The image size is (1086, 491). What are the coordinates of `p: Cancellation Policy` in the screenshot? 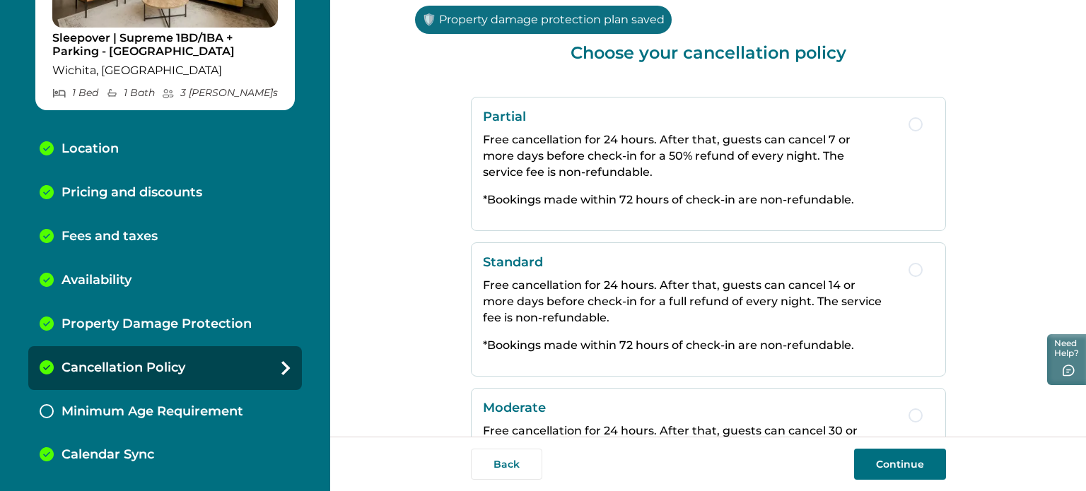 It's located at (123, 368).